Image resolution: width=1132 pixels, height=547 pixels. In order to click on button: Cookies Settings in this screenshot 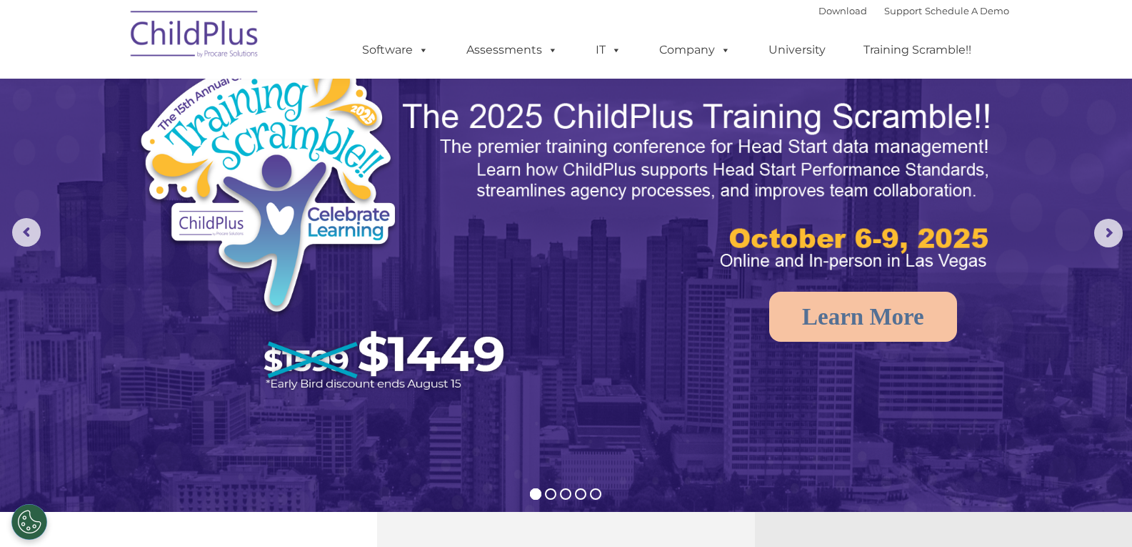, I will do `click(29, 522)`.